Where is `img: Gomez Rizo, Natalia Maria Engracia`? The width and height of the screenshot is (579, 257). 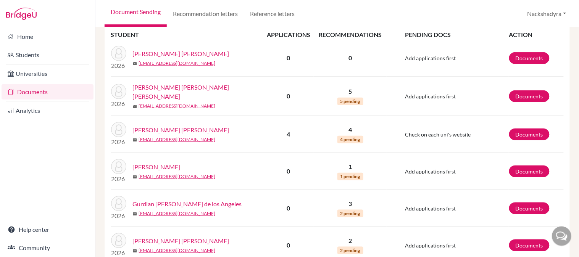
img: Gomez Rizo, Natalia Maria Engracia is located at coordinates (119, 92).